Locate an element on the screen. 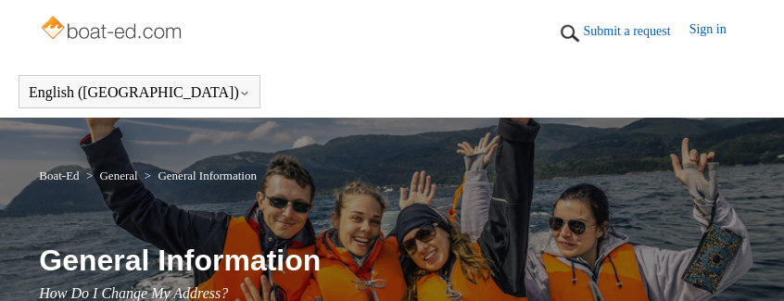 The width and height of the screenshot is (784, 301). a: General is located at coordinates (118, 175).